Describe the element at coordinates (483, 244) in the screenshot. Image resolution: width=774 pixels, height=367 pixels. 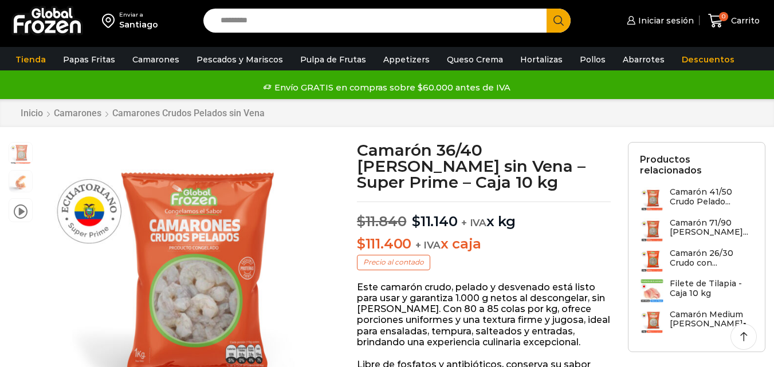
I see `p: x caja` at that location.